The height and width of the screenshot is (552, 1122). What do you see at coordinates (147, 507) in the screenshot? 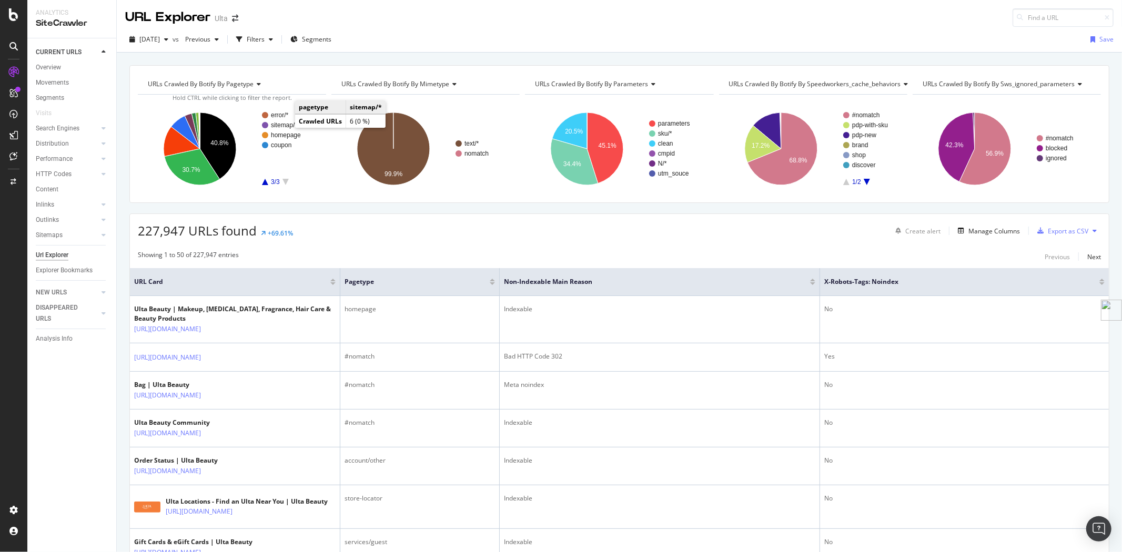
I see `img: main image` at bounding box center [147, 507].